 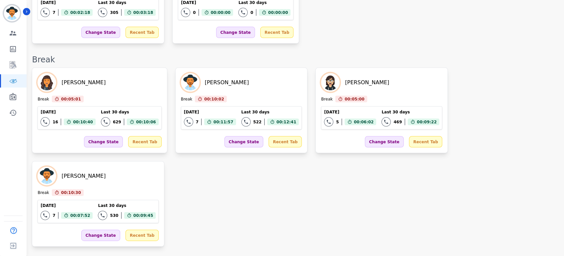 What do you see at coordinates (364, 122) in the screenshot?
I see `span: 00:06:02` at bounding box center [364, 122].